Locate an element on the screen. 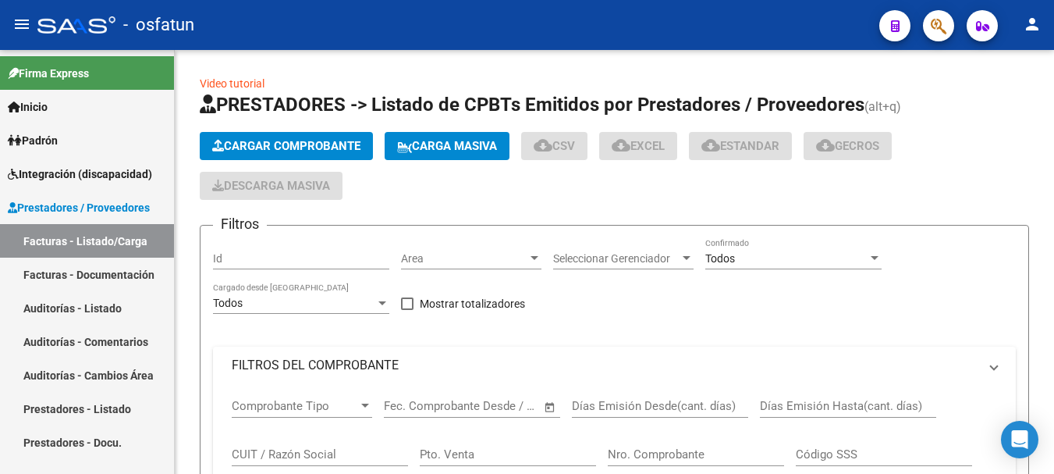  span: Gecros is located at coordinates (847, 146).